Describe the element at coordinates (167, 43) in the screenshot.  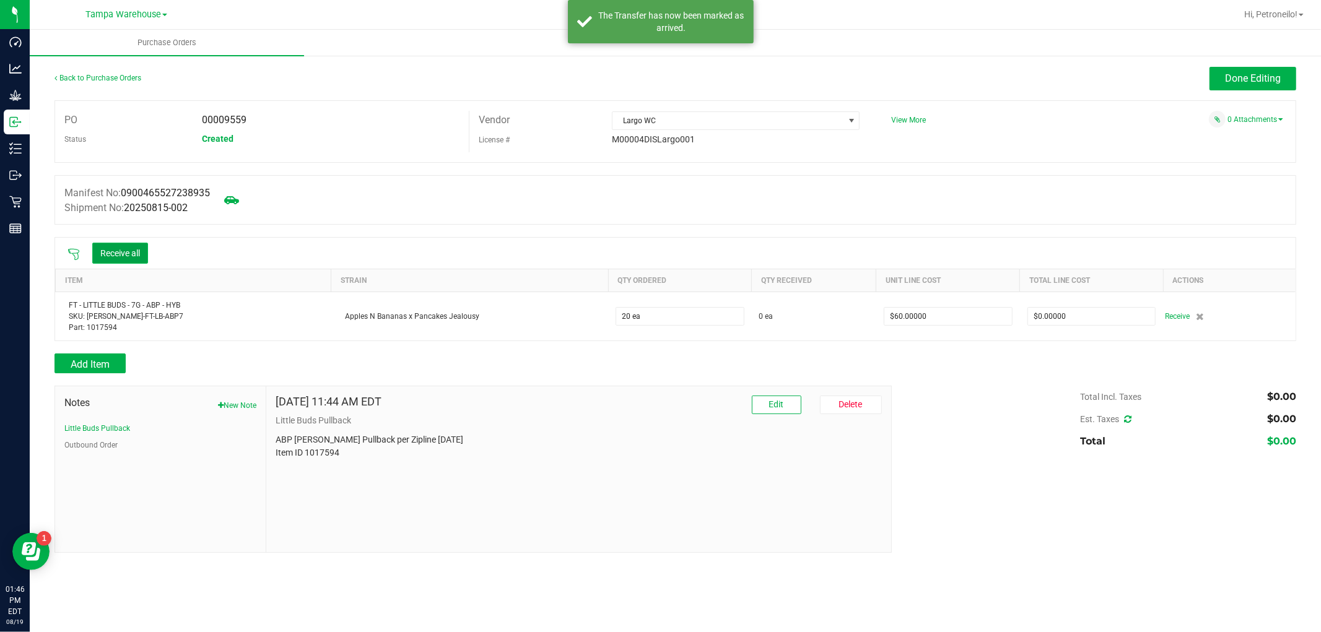
I see `a: Purchase Orders` at that location.